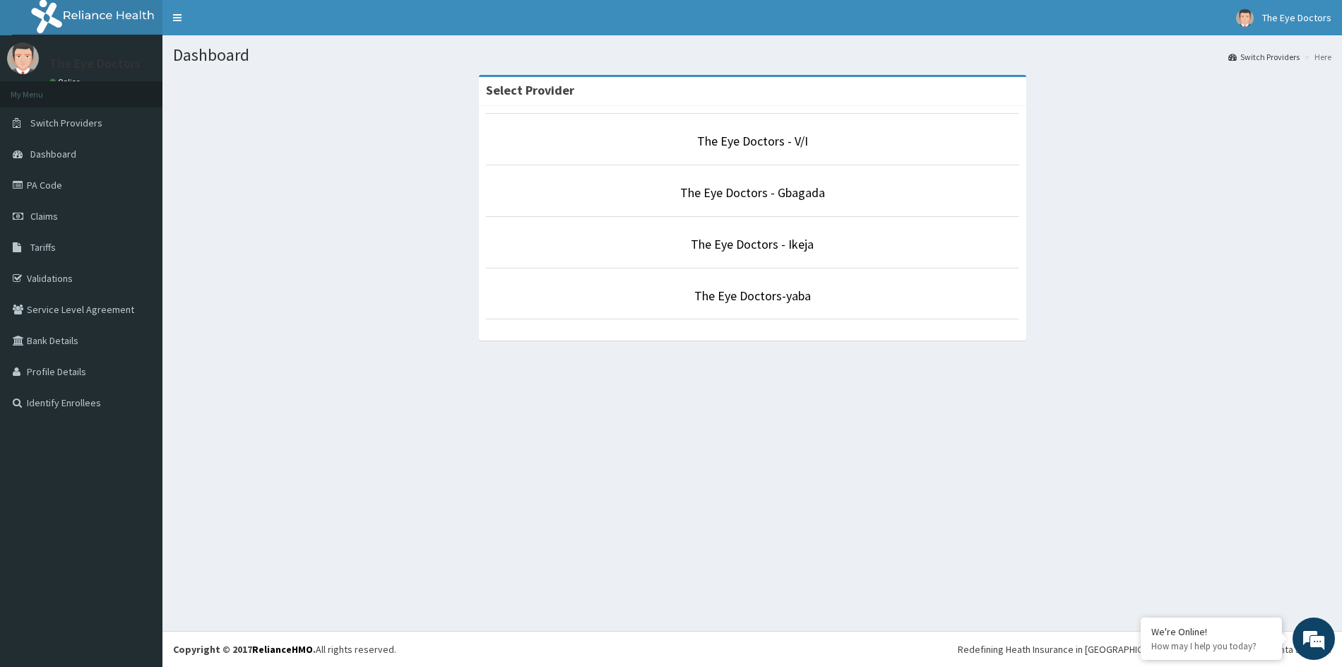  Describe the element at coordinates (282, 649) in the screenshot. I see `a: RelianceHMO` at that location.